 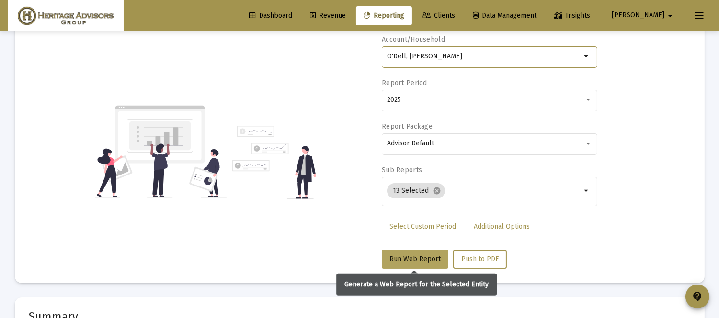 I want to click on a: Insights, so click(x=572, y=16).